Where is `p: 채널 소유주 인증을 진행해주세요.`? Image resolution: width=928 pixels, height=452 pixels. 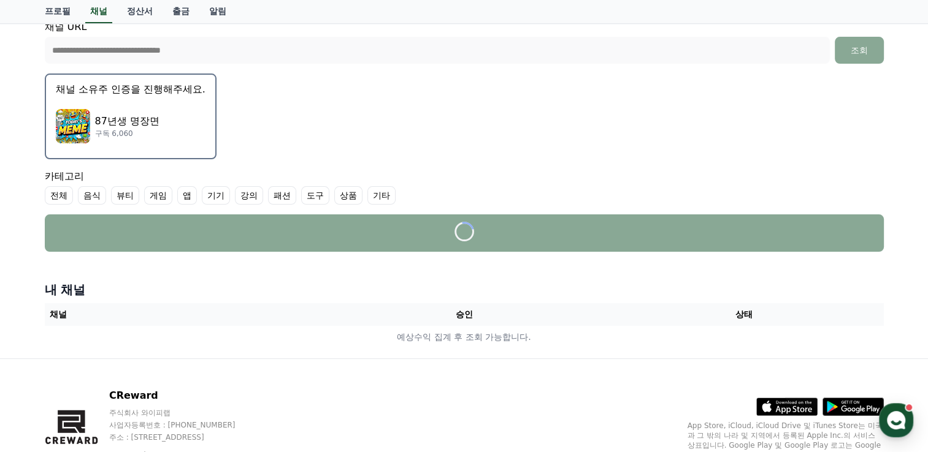 p: 채널 소유주 인증을 진행해주세요. is located at coordinates (131, 90).